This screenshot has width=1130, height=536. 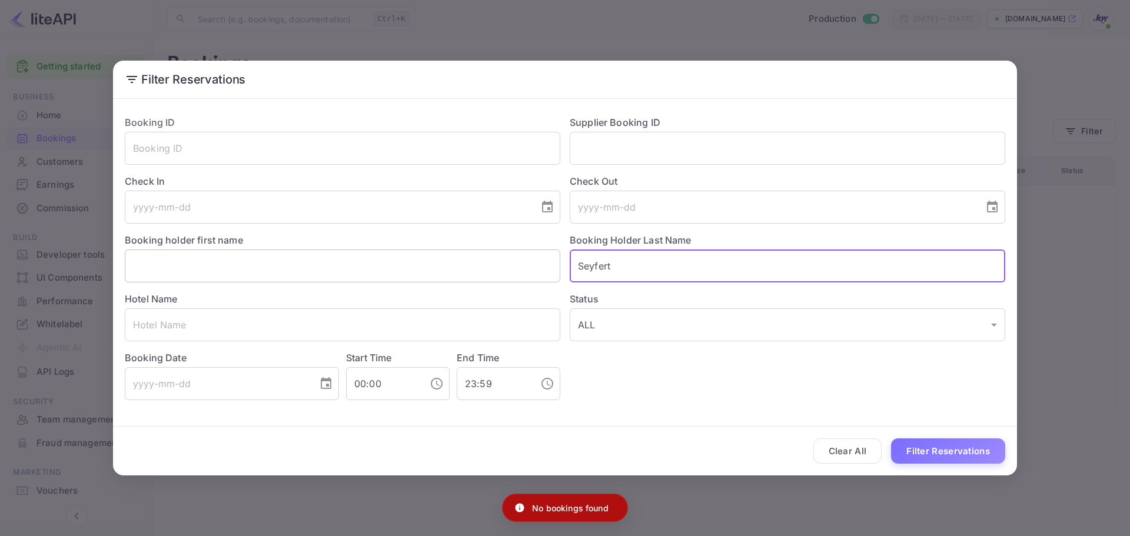 I want to click on button: Choose time, selected time is 12:00 AM, so click(x=437, y=384).